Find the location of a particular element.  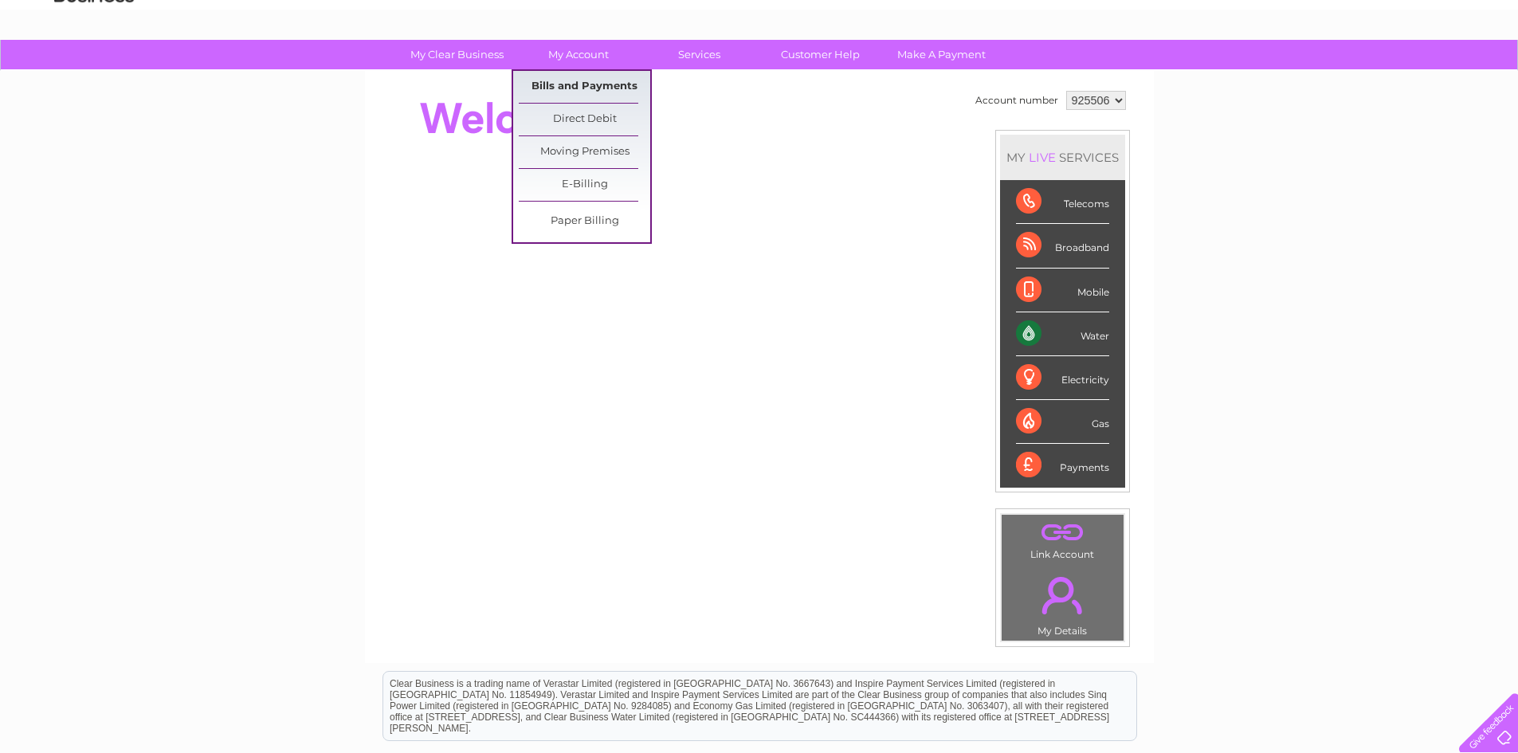

a: Contact is located at coordinates (1431, 73).